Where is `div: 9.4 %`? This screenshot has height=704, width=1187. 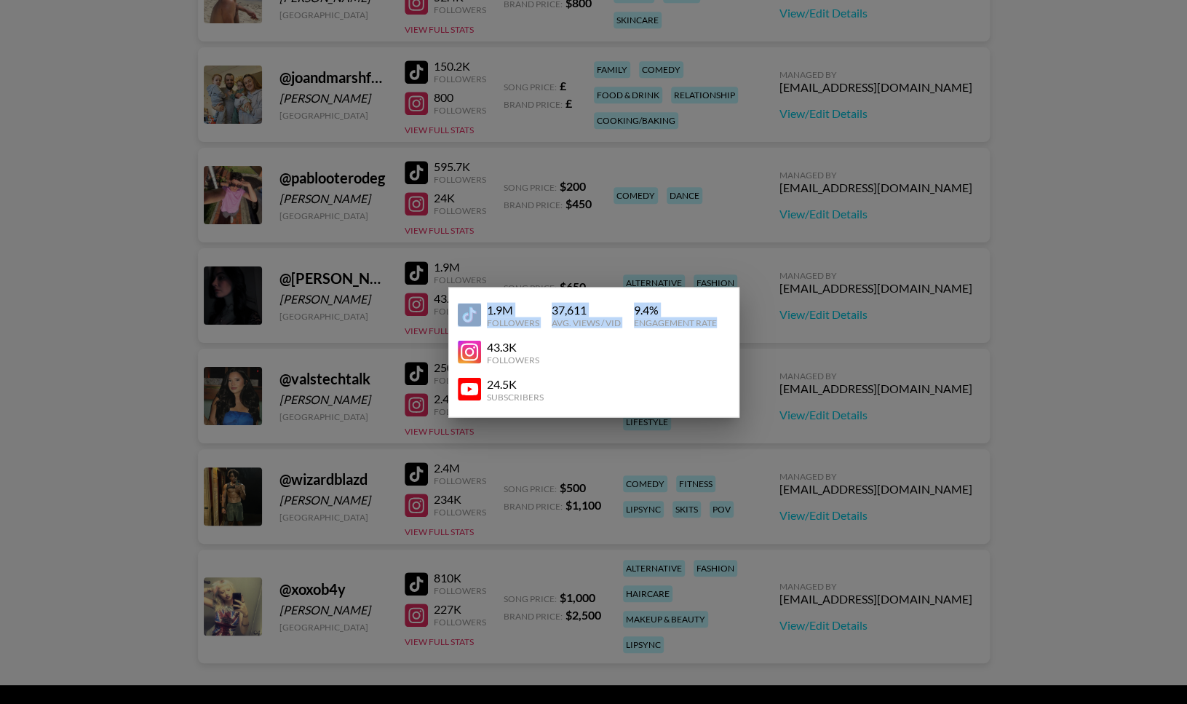
div: 9.4 % is located at coordinates (675, 309).